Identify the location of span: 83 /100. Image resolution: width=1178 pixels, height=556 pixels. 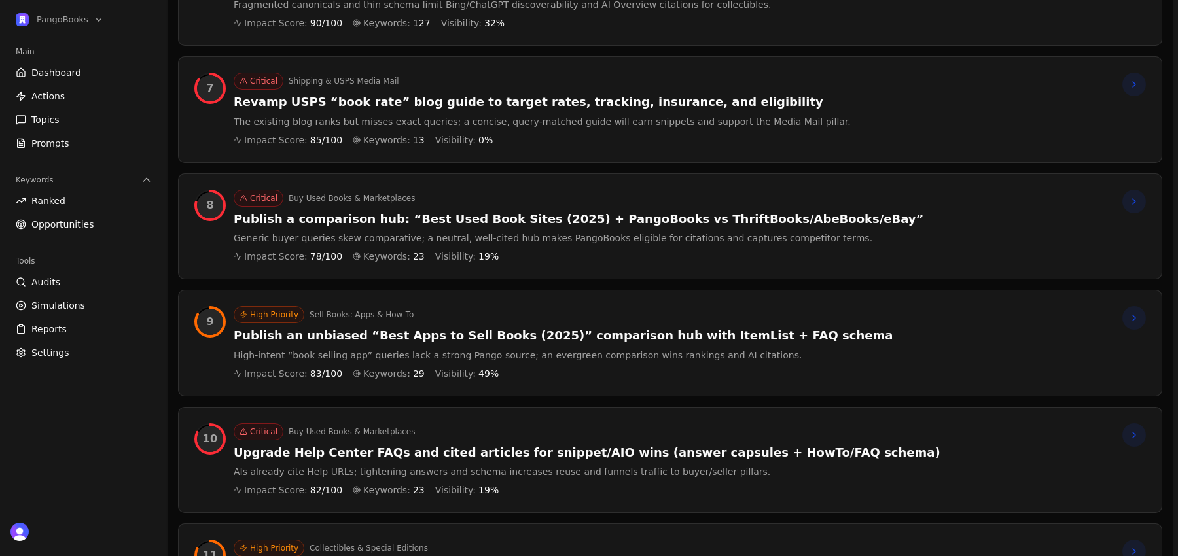
(326, 374).